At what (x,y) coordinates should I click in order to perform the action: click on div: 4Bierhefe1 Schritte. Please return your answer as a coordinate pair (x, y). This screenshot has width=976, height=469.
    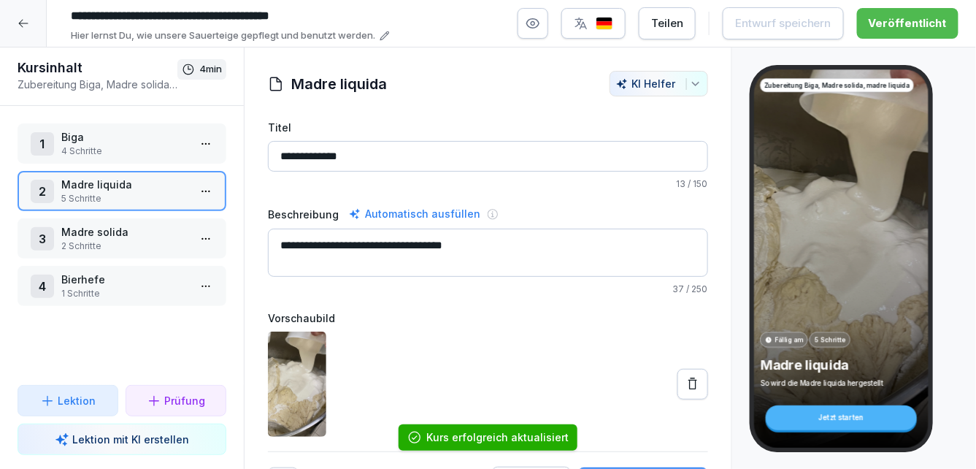
    Looking at the image, I should click on (122, 286).